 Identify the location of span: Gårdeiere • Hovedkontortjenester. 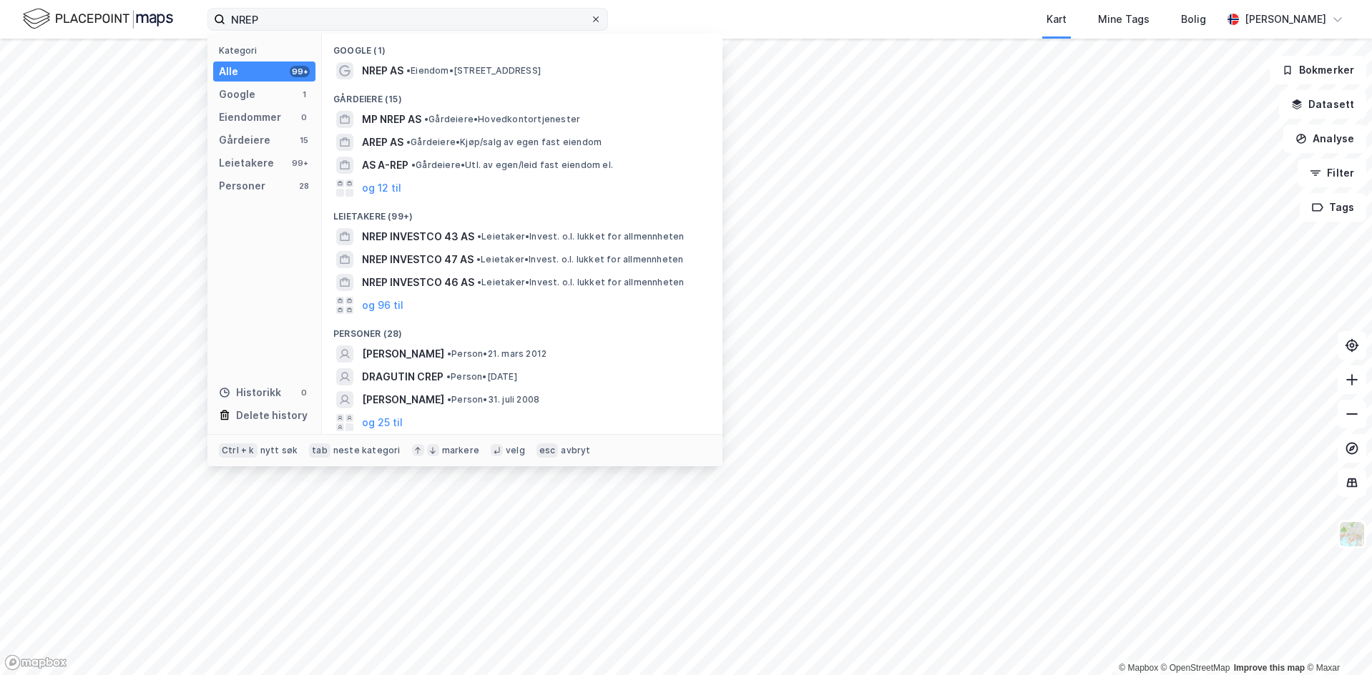
(502, 119).